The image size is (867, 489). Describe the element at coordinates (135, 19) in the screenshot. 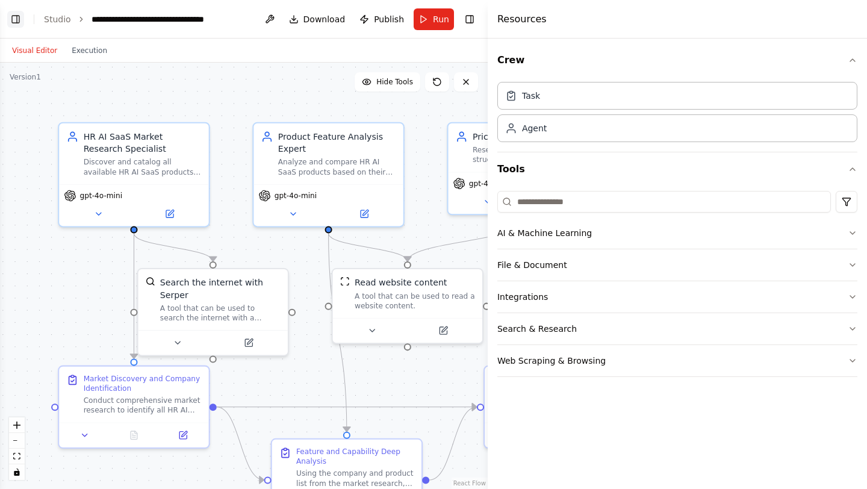

I see `nav: breadcrumb` at that location.